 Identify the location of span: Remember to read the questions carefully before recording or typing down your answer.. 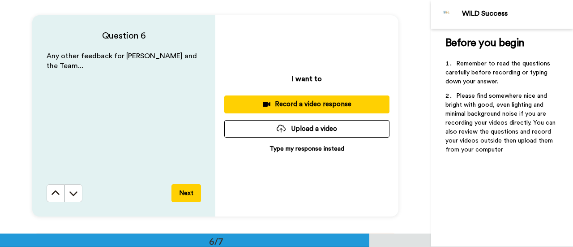
(499, 73).